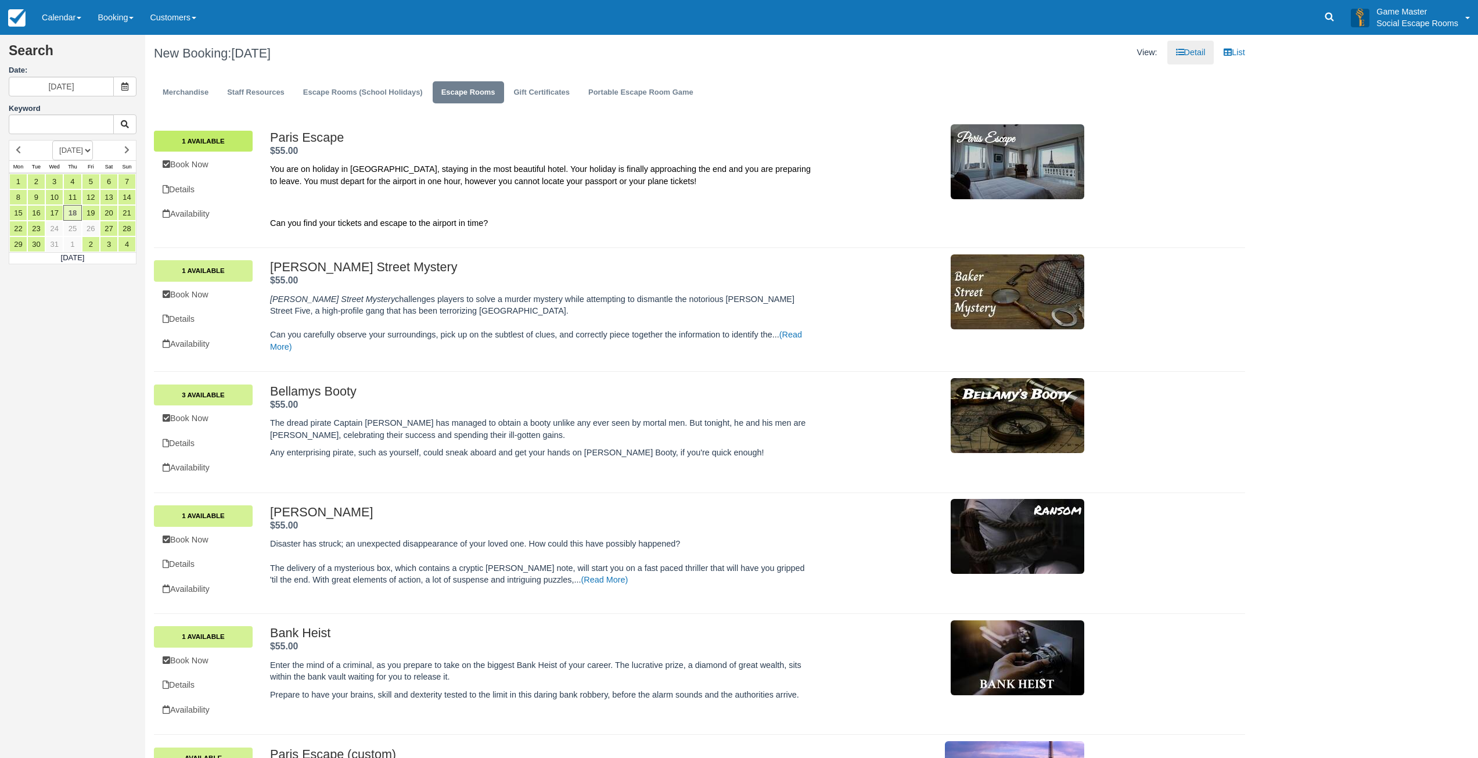 Image resolution: width=1478 pixels, height=758 pixels. What do you see at coordinates (109, 181) in the screenshot?
I see `a: 6` at bounding box center [109, 181].